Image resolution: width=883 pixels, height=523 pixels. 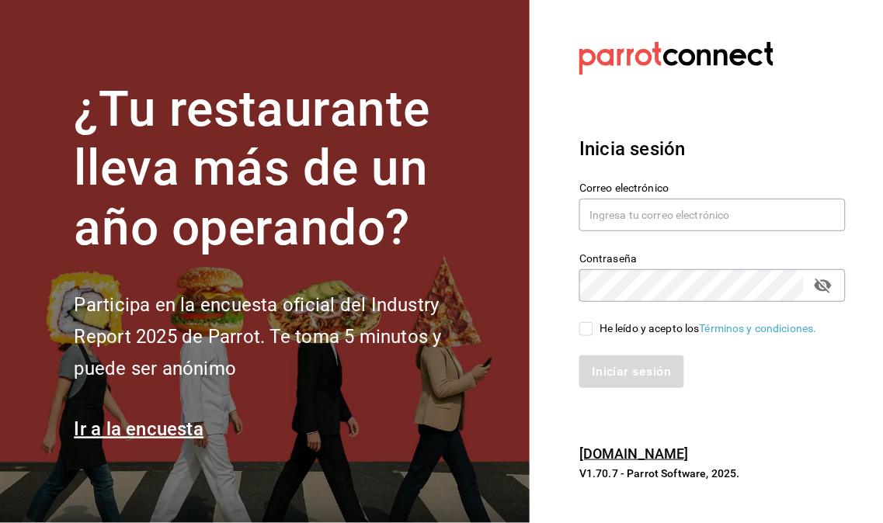 What do you see at coordinates (712, 215) in the screenshot?
I see `input: Ingresa tu correo electrónico` at bounding box center [712, 215].